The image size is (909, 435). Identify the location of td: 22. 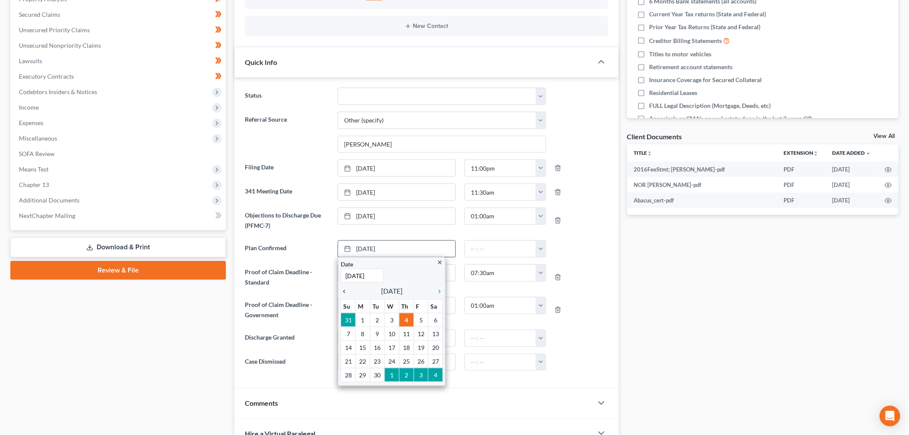
(363, 361).